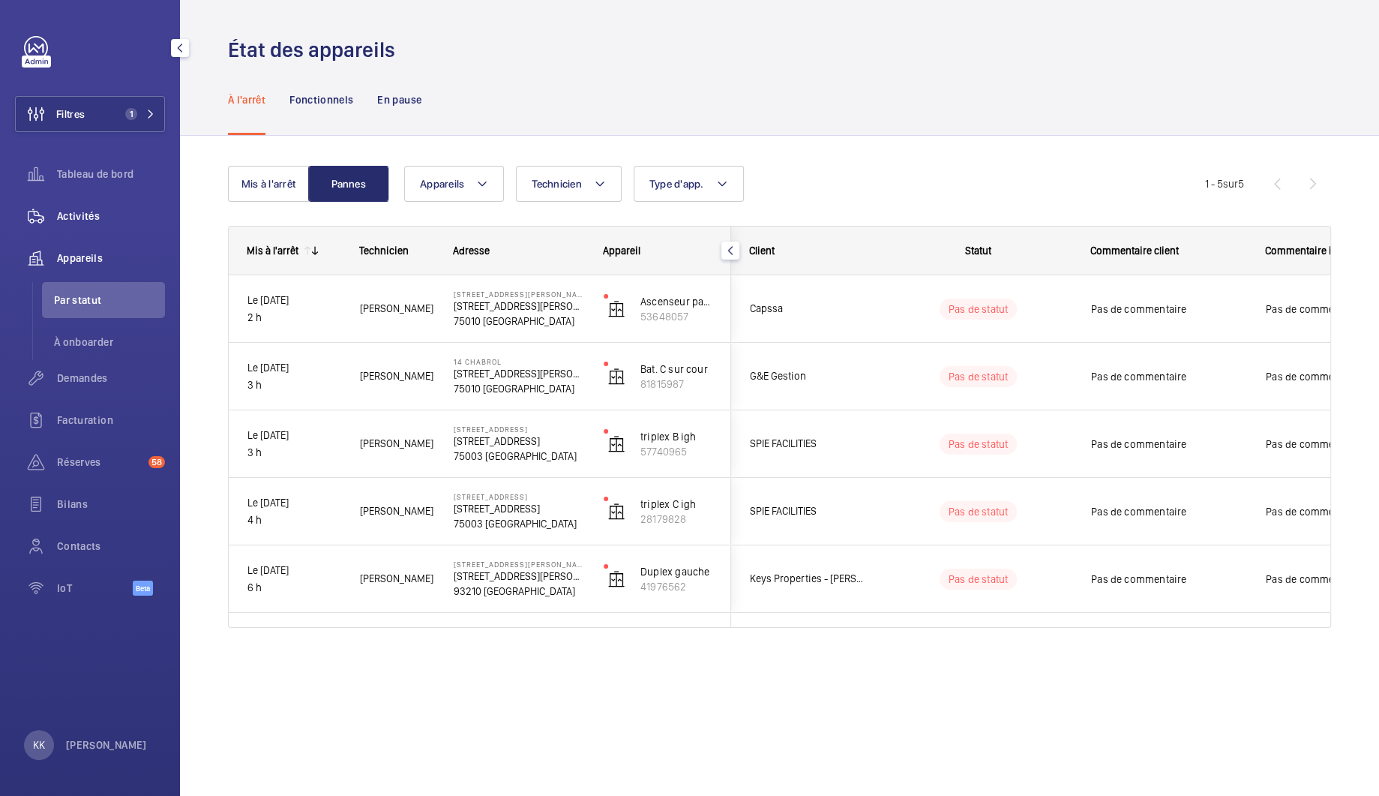 This screenshot has height=796, width=1379. What do you see at coordinates (676, 571) in the screenshot?
I see `p: Duplex gauche` at bounding box center [676, 571].